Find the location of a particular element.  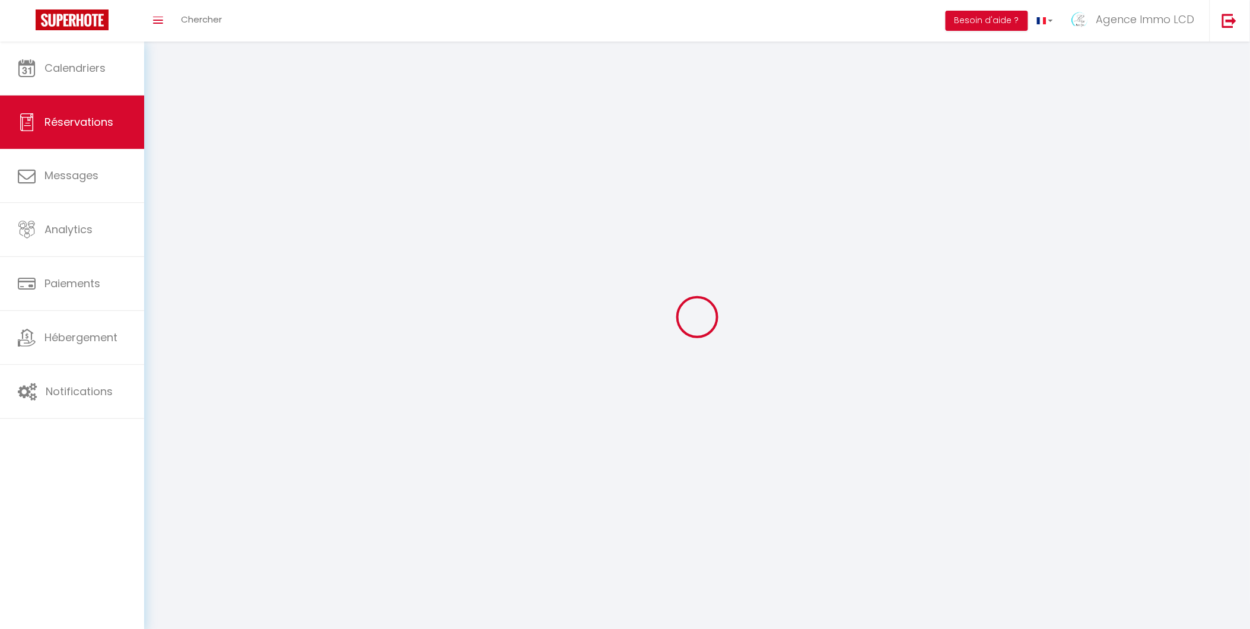

span: Réservations is located at coordinates (79, 122).